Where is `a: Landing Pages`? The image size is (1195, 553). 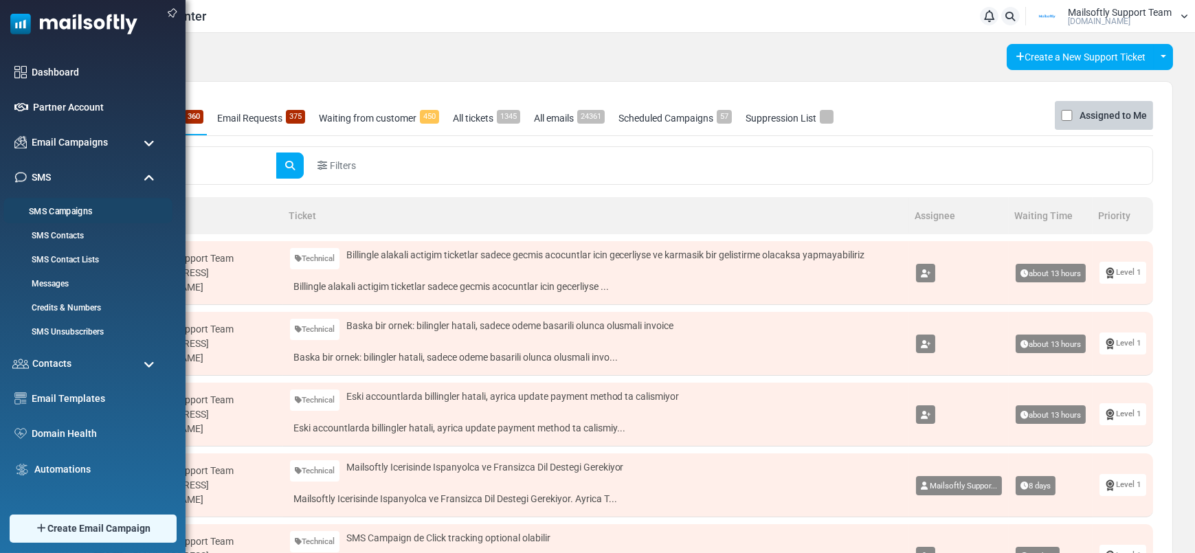
a: Landing Pages is located at coordinates (96, 505).